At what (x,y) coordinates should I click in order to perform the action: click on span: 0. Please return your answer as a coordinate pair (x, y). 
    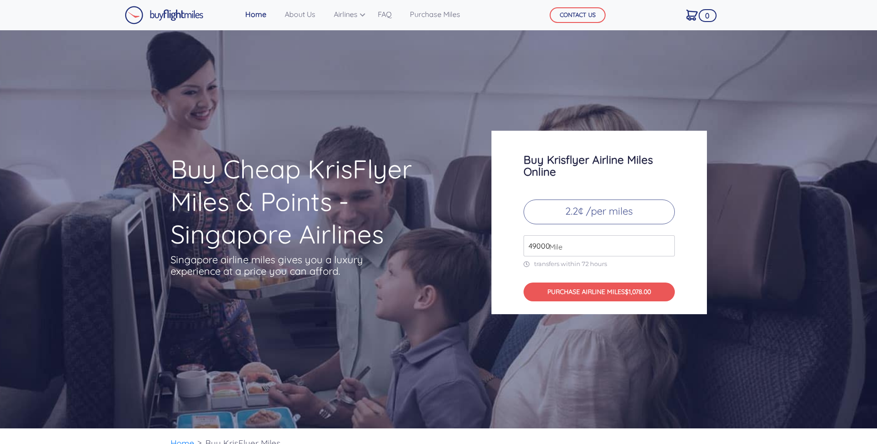
    Looking at the image, I should click on (708, 16).